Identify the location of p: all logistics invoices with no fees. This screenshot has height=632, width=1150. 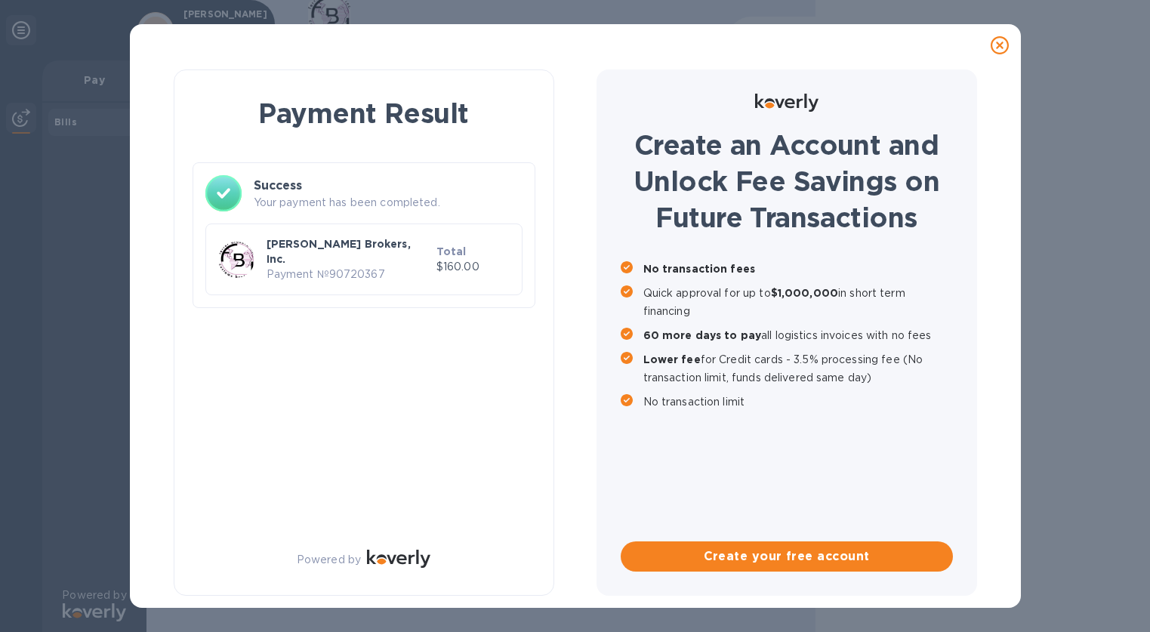
(798, 335).